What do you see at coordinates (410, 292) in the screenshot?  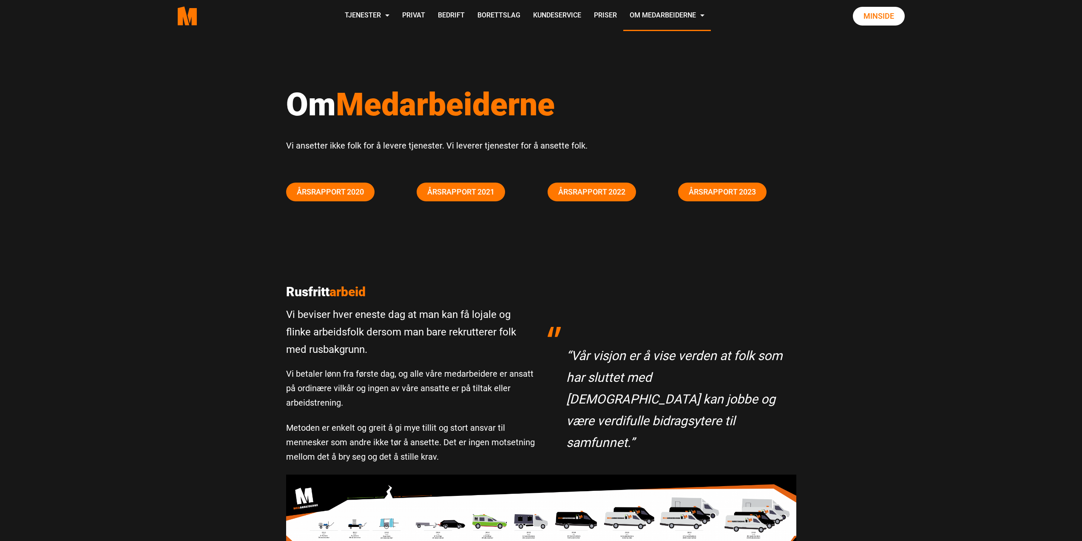 I see `p: Rusfritt` at bounding box center [410, 292].